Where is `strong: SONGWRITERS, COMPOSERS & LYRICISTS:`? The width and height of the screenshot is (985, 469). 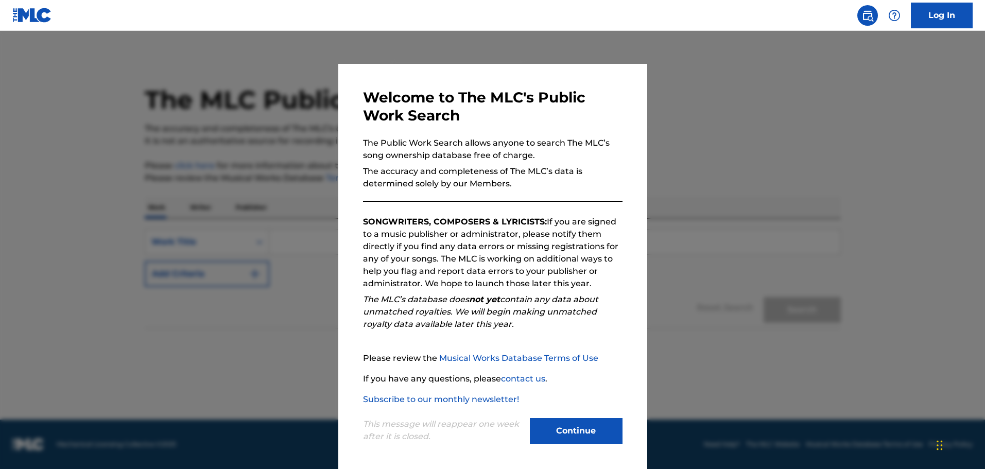
strong: SONGWRITERS, COMPOSERS & LYRICISTS: is located at coordinates (455, 221).